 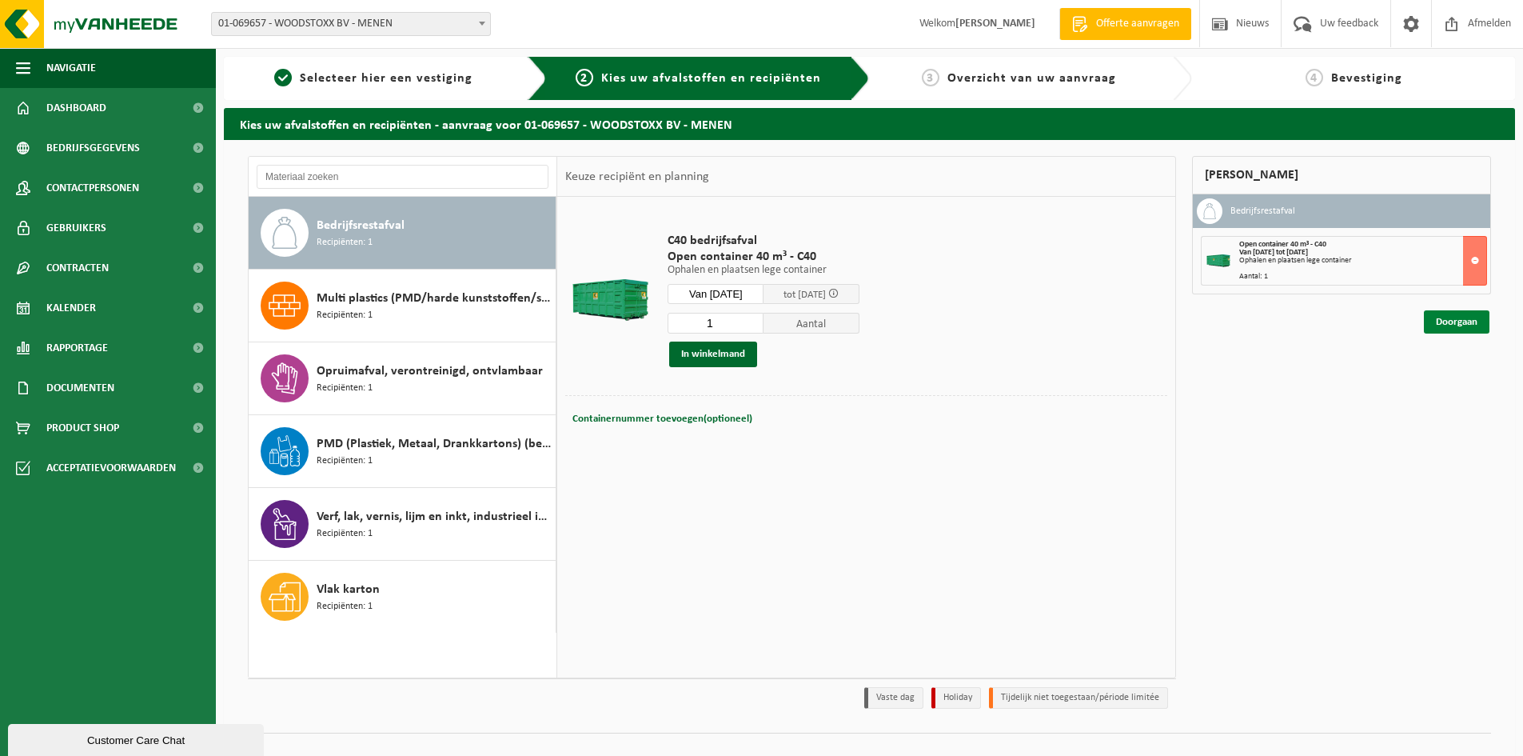 I want to click on span: 2, so click(x=585, y=78).